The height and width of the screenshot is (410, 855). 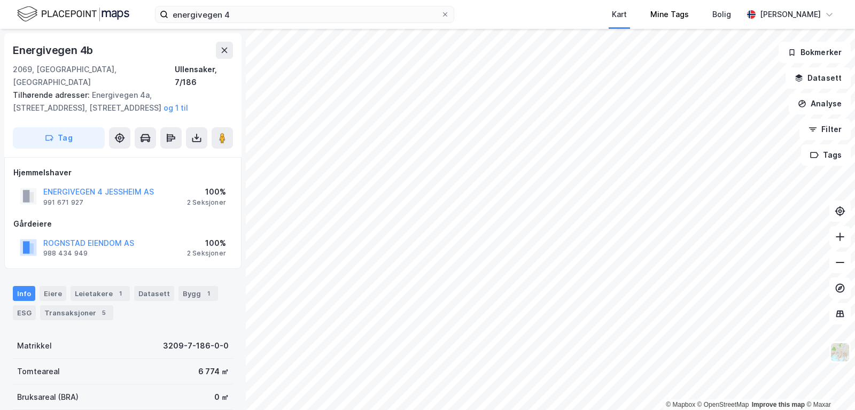 I want to click on div: Tomteareal, so click(x=38, y=372).